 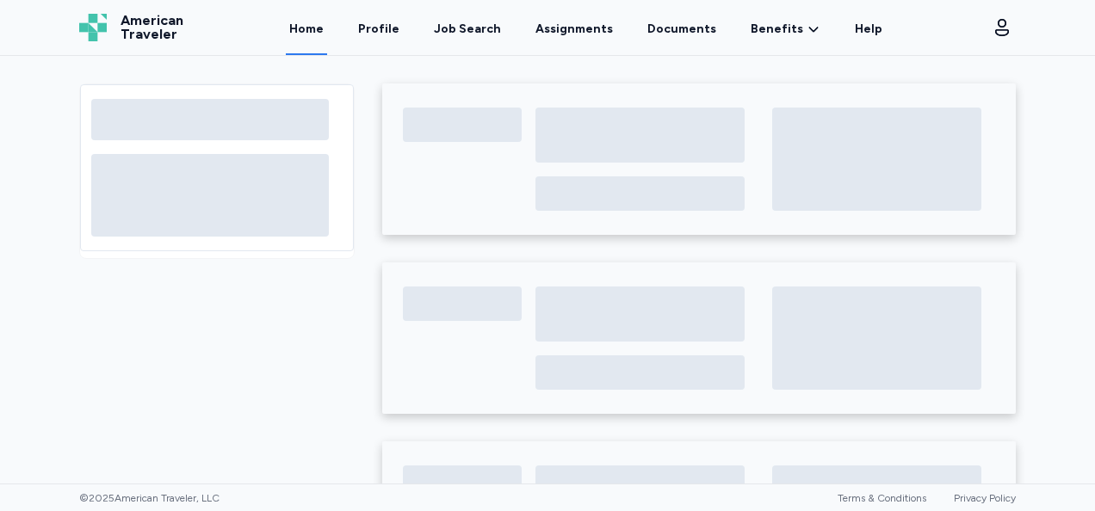 I want to click on a: Privacy Policy, so click(x=985, y=498).